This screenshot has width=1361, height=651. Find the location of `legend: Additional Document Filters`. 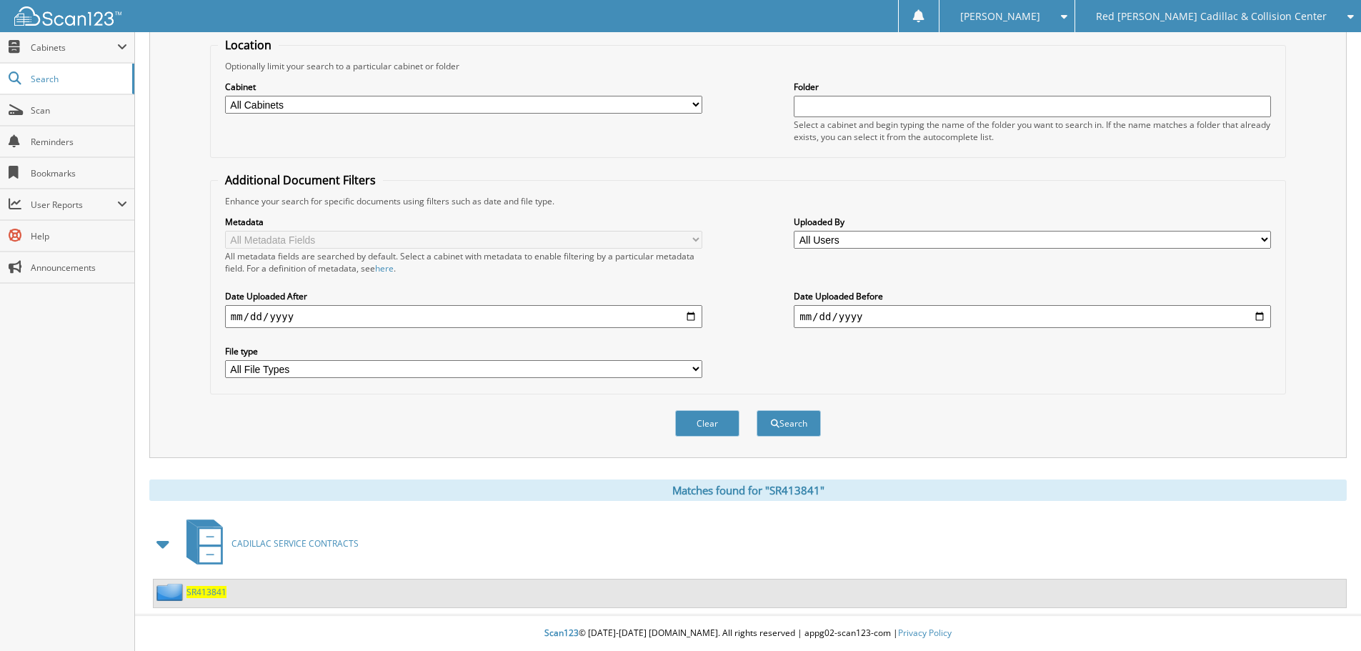

legend: Additional Document Filters is located at coordinates (300, 180).